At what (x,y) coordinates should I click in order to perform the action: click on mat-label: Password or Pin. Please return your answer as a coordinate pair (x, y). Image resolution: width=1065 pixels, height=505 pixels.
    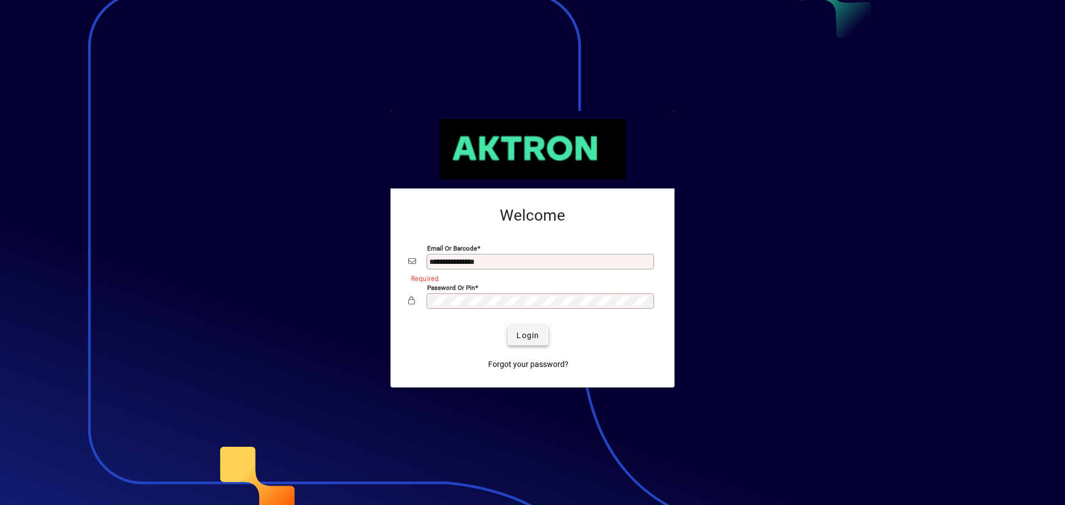
    Looking at the image, I should click on (451, 288).